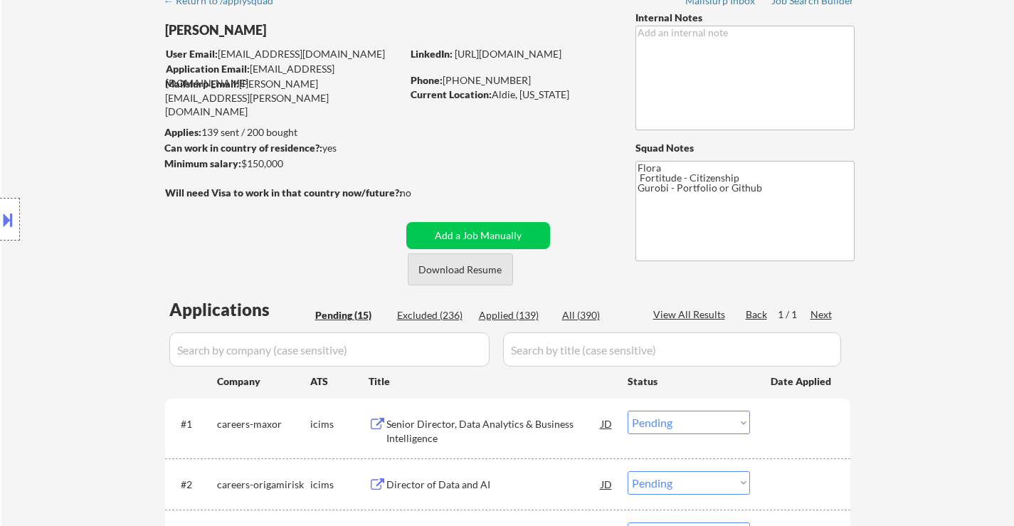  Describe the element at coordinates (282, 132) in the screenshot. I see `div: 139 sent / 200 bought` at that location.